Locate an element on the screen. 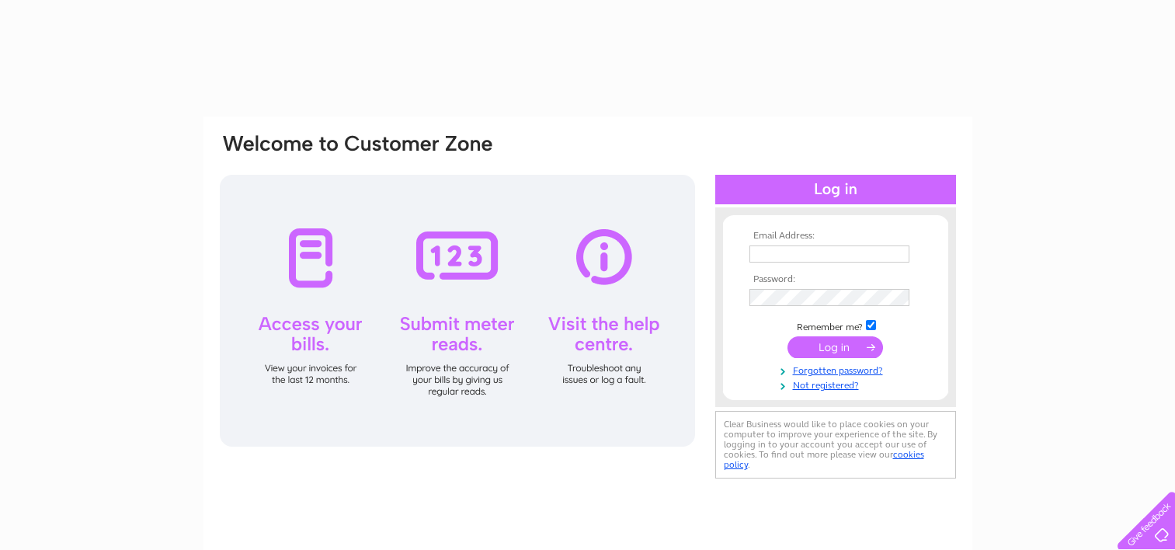  th: Password: is located at coordinates (836, 280).